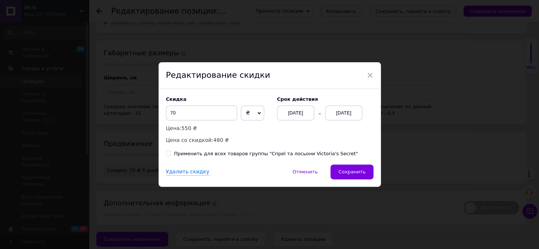 The height and width of the screenshot is (249, 539). What do you see at coordinates (325, 99) in the screenshot?
I see `label: Cрок действия` at bounding box center [325, 99].